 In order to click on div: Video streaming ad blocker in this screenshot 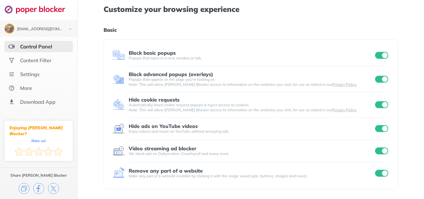, I will do `click(163, 148)`.